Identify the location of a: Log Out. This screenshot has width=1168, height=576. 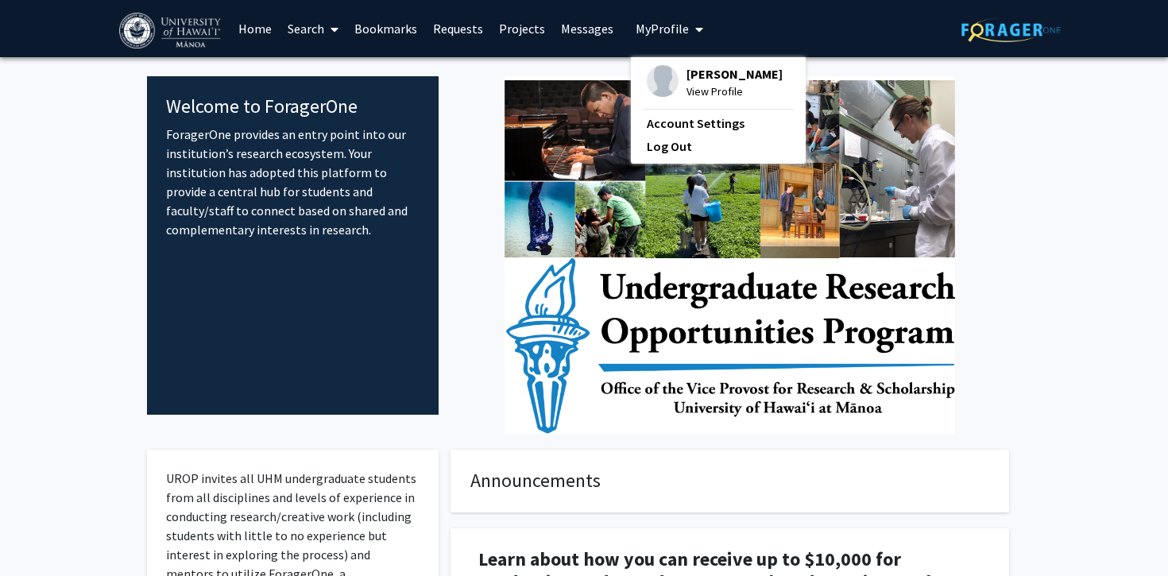
(718, 146).